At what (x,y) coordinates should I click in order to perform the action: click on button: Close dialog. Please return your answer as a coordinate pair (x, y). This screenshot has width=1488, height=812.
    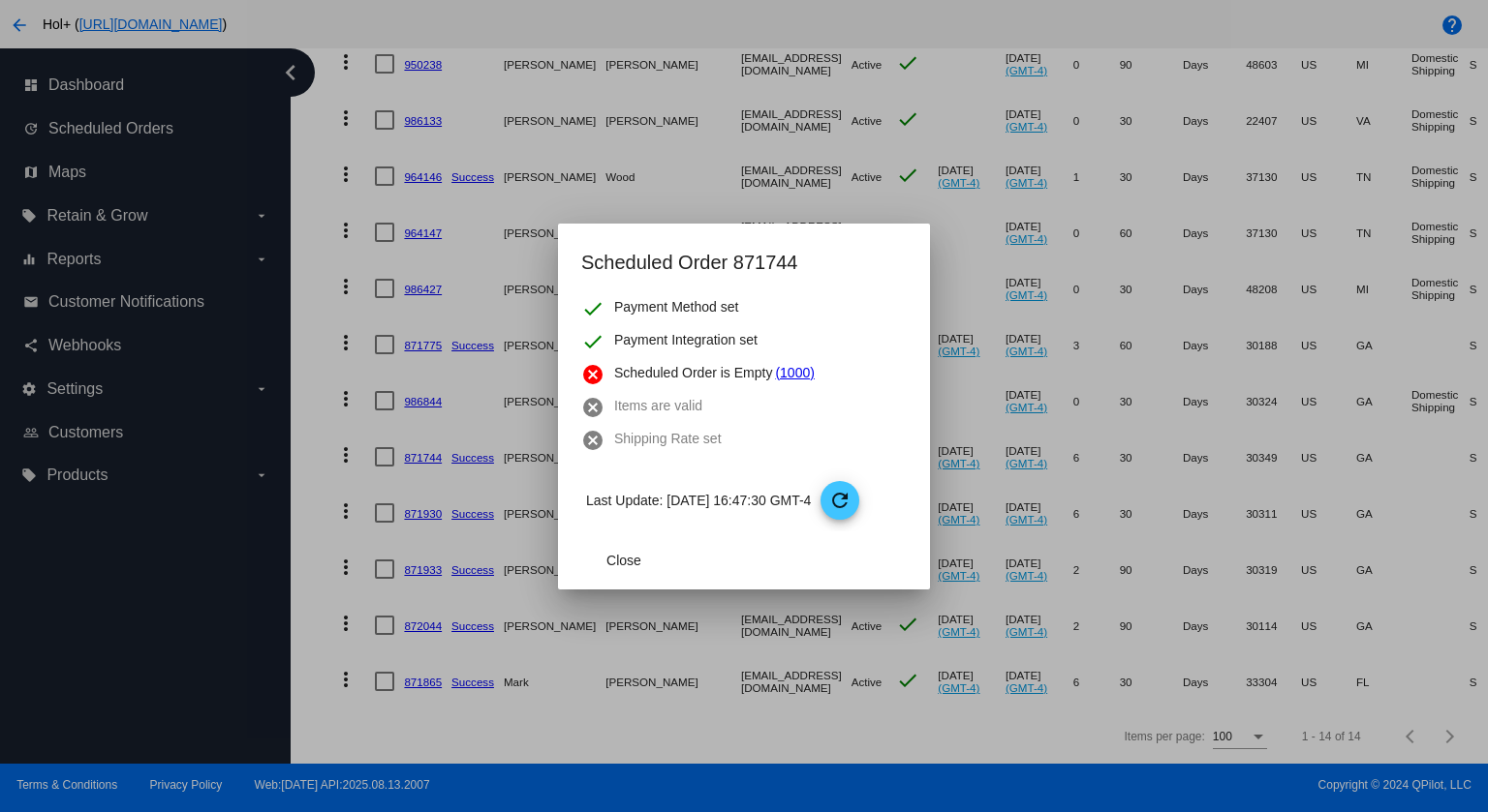
    Looking at the image, I should click on (624, 561).